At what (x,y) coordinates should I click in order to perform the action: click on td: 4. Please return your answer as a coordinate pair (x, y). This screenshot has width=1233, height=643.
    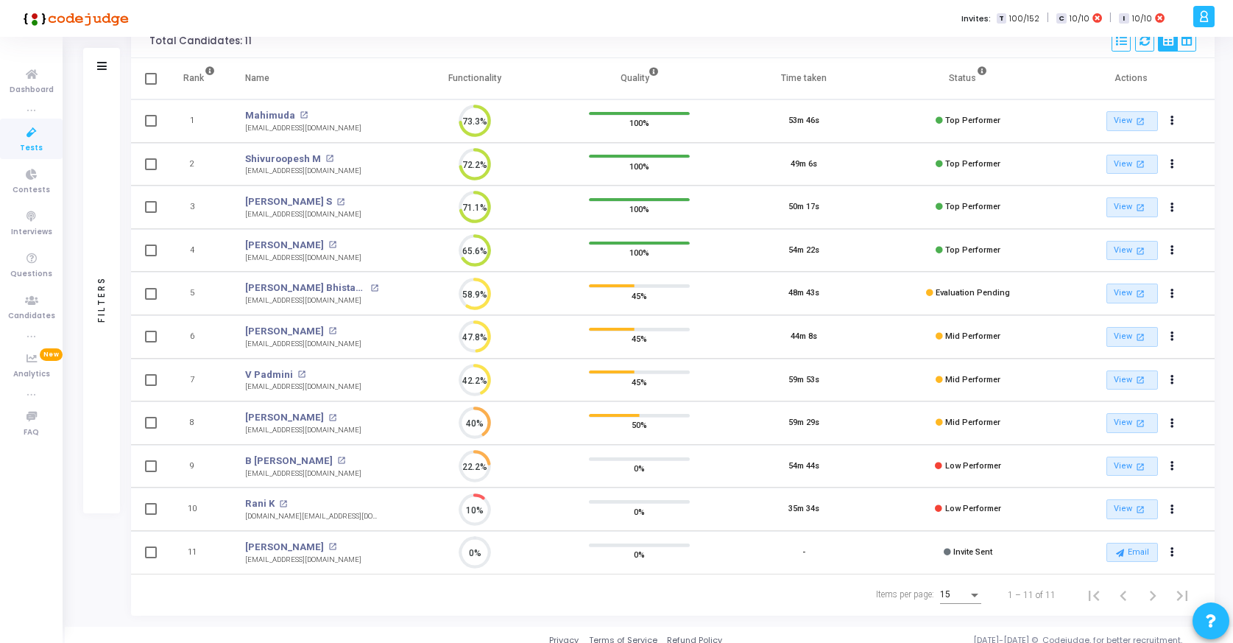
    Looking at the image, I should click on (199, 250).